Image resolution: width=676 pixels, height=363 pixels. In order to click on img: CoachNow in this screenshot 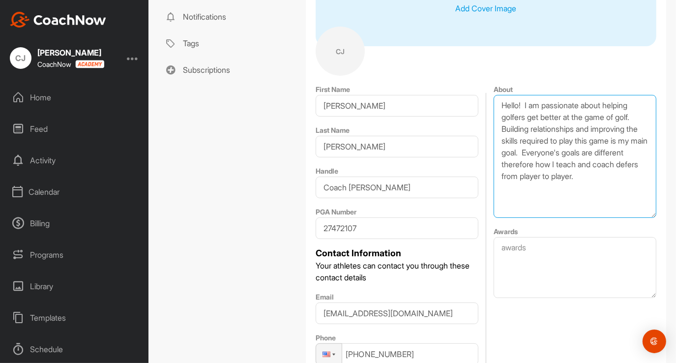, I will do `click(58, 20)`.